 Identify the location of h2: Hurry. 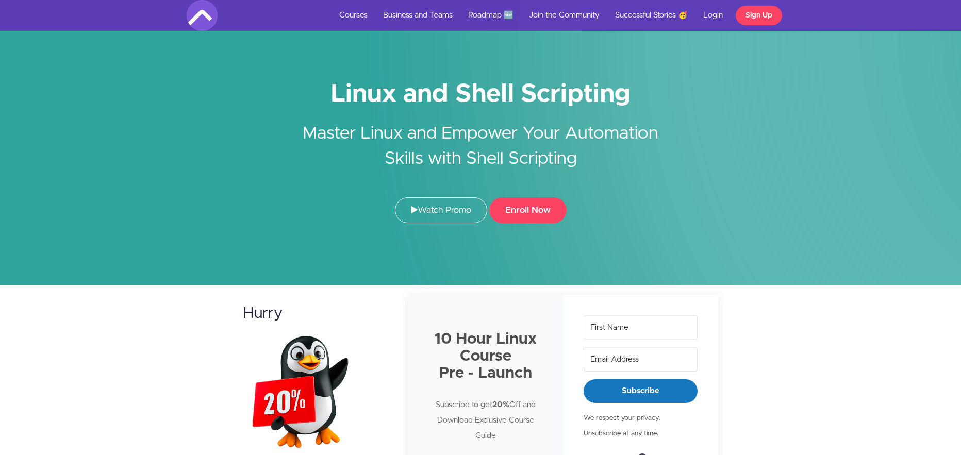
(316, 313).